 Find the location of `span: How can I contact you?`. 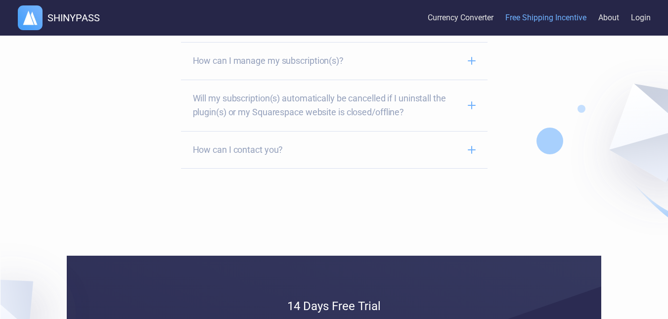

span: How can I contact you? is located at coordinates (326, 150).